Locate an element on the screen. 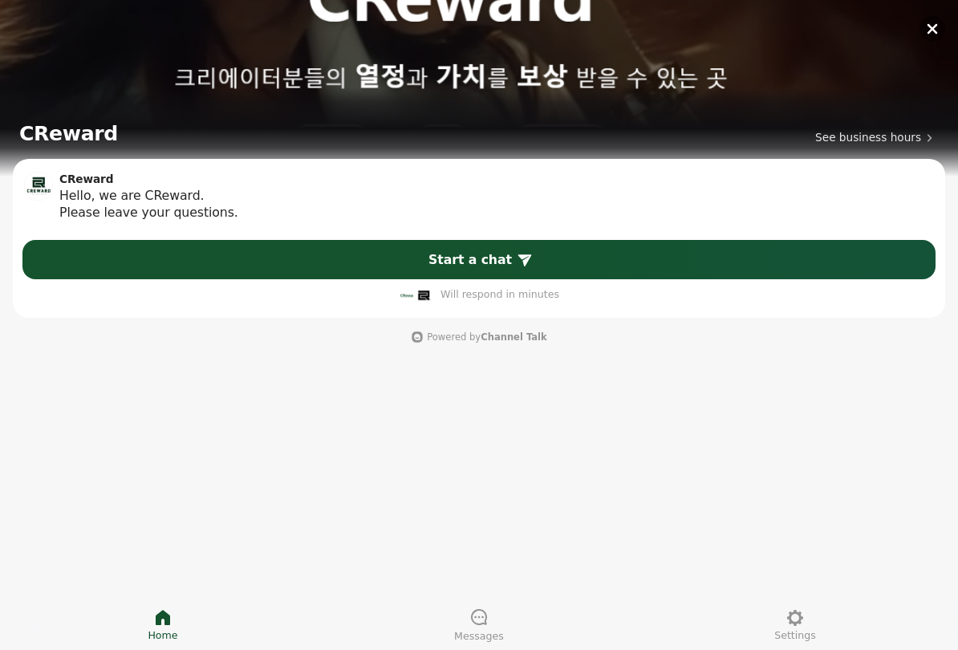  span: Will respond in minutes is located at coordinates (500, 295).